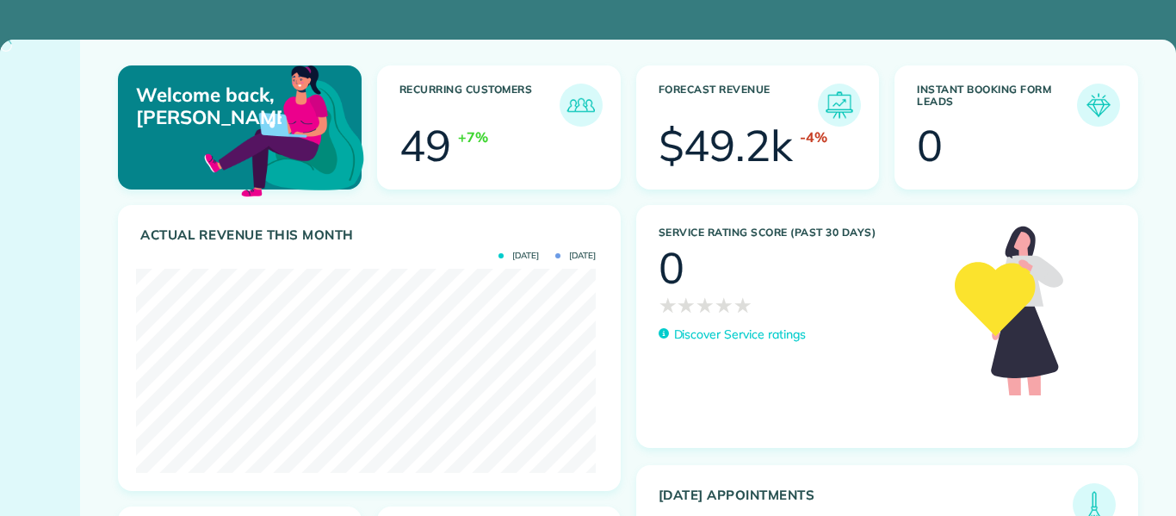  Describe the element at coordinates (581, 105) in the screenshot. I see `img: icon_recurring_customers-cf858462ba22bcd05b5a5880d41d6543d210077de5bb9ebc9590e49fd87d84ed.png` at that location.